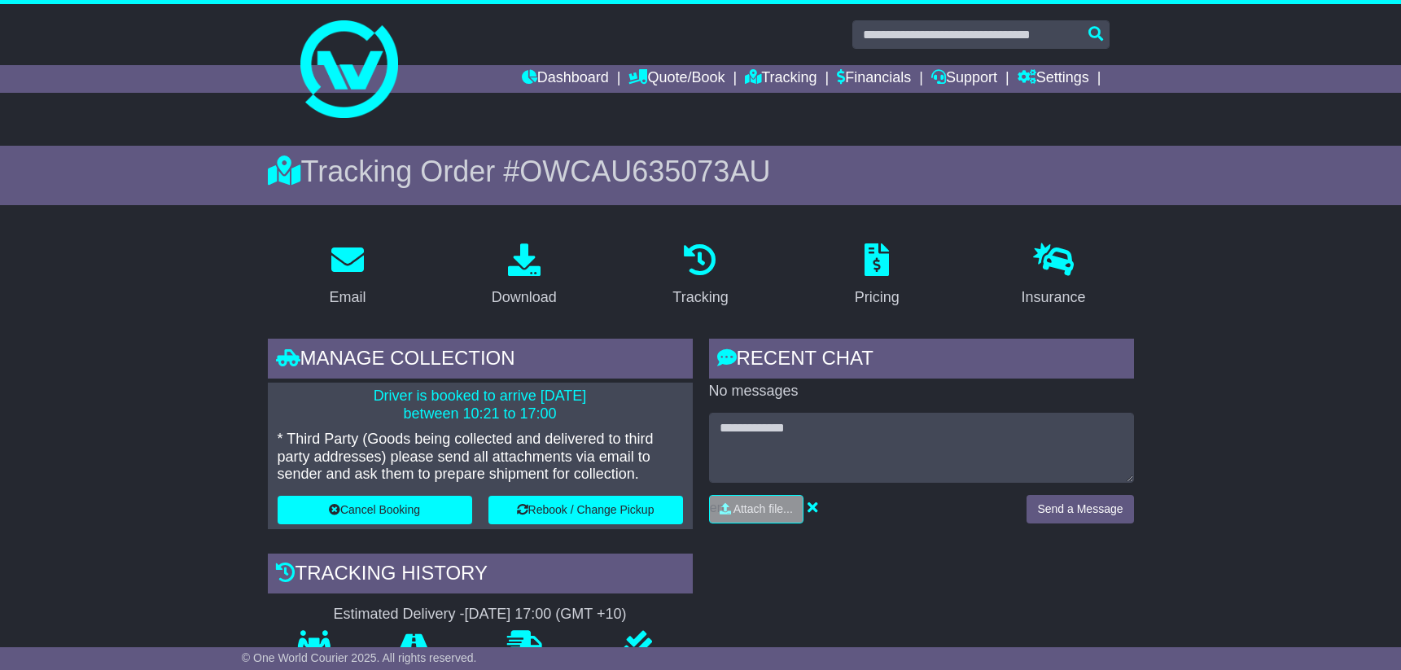 This screenshot has width=1401, height=670. What do you see at coordinates (480, 361) in the screenshot?
I see `div: Manage collection` at bounding box center [480, 361].